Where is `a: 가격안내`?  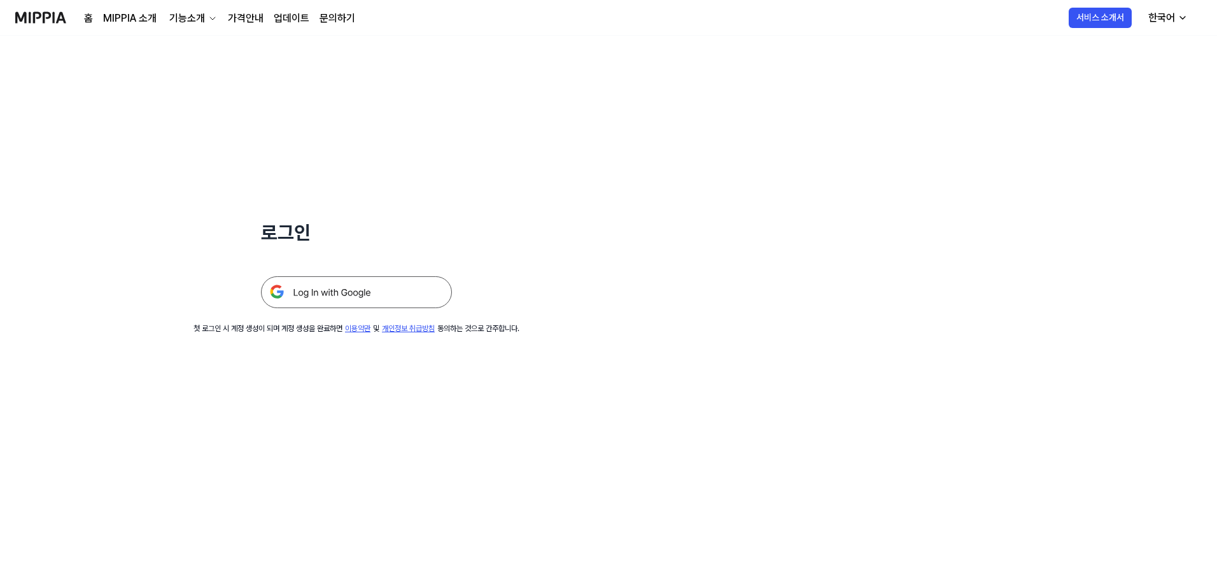
a: 가격안내 is located at coordinates (246, 18).